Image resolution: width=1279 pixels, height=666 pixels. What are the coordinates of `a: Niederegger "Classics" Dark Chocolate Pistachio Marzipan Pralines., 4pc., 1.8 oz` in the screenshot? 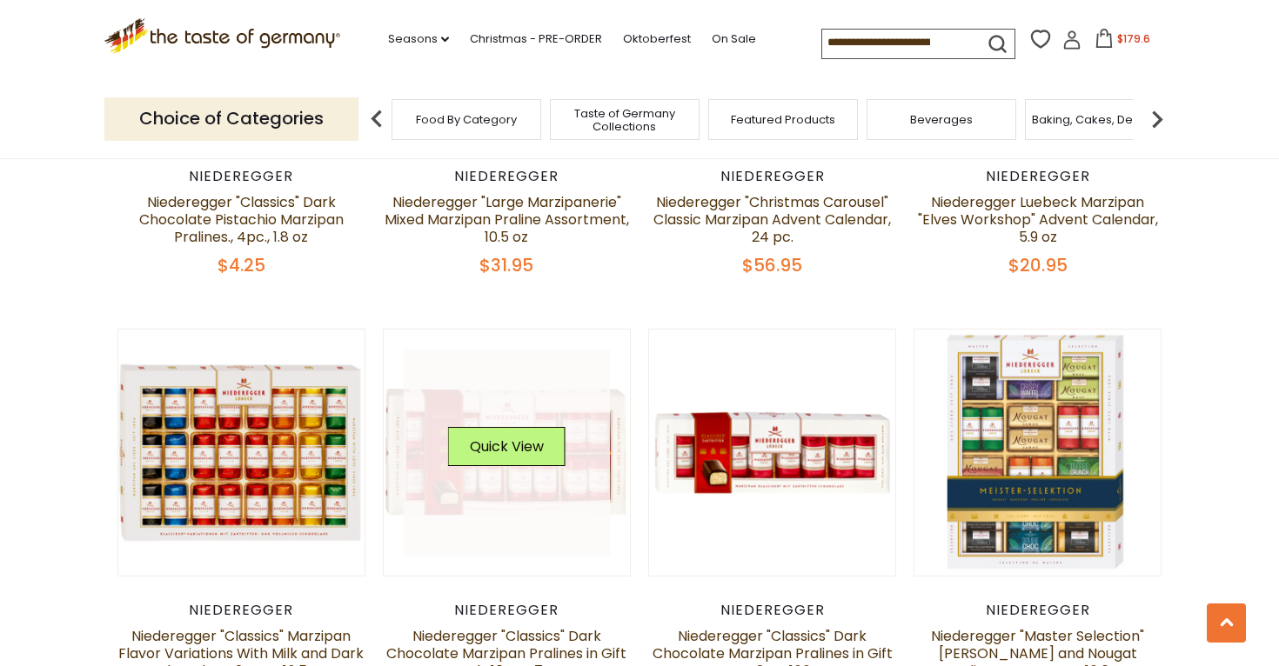 It's located at (241, 219).